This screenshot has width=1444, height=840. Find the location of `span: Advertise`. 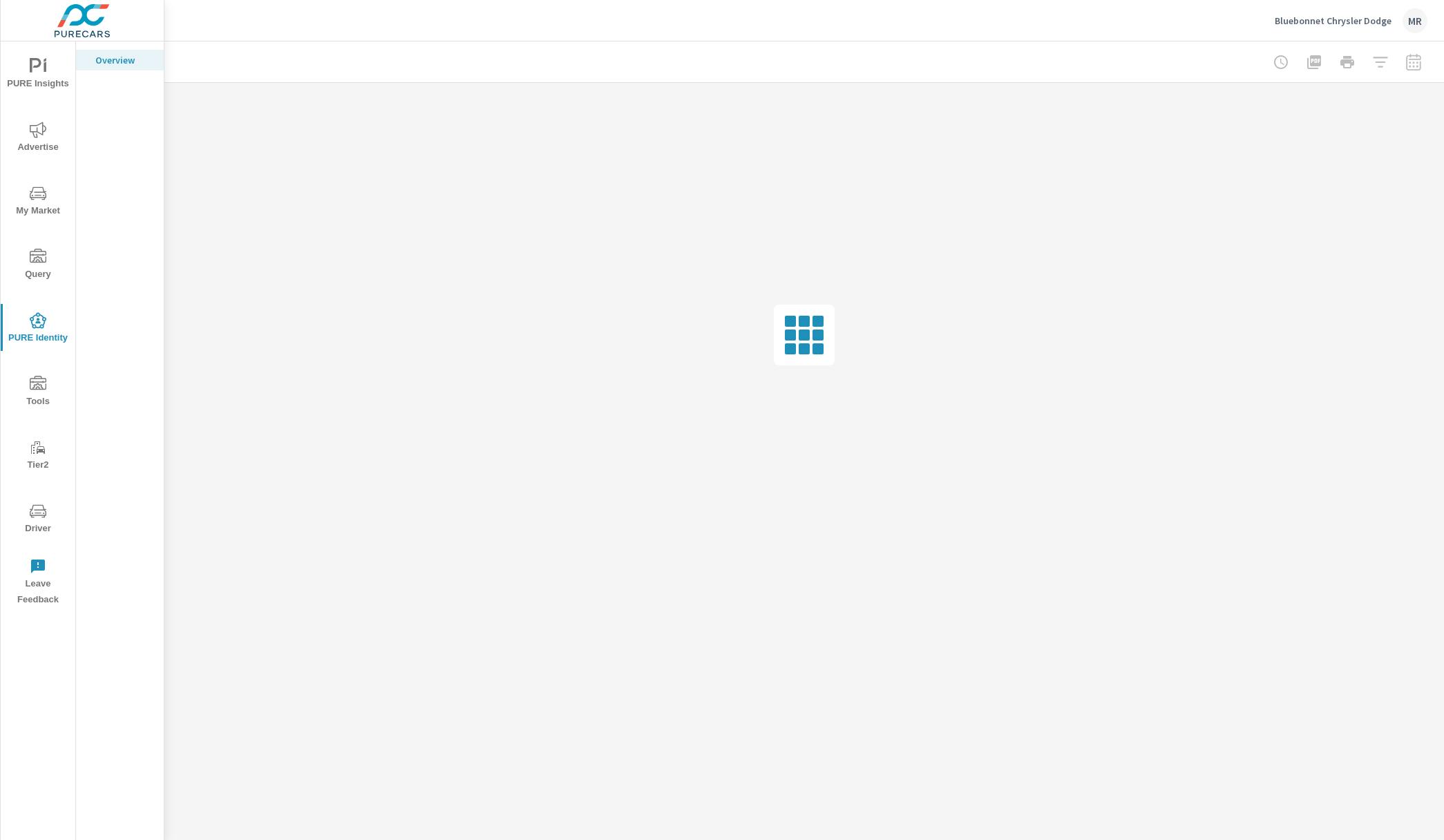

span: Advertise is located at coordinates (38, 138).